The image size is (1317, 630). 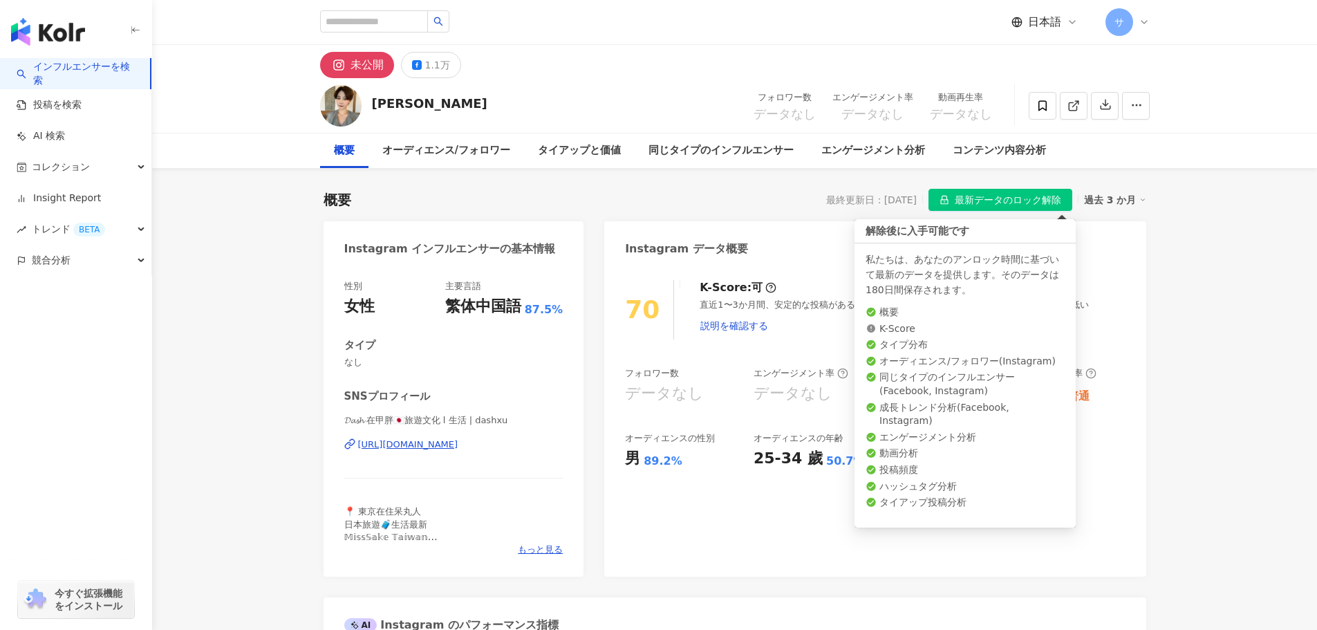 What do you see at coordinates (965, 329) in the screenshot?
I see `li: K-Score` at bounding box center [965, 329].